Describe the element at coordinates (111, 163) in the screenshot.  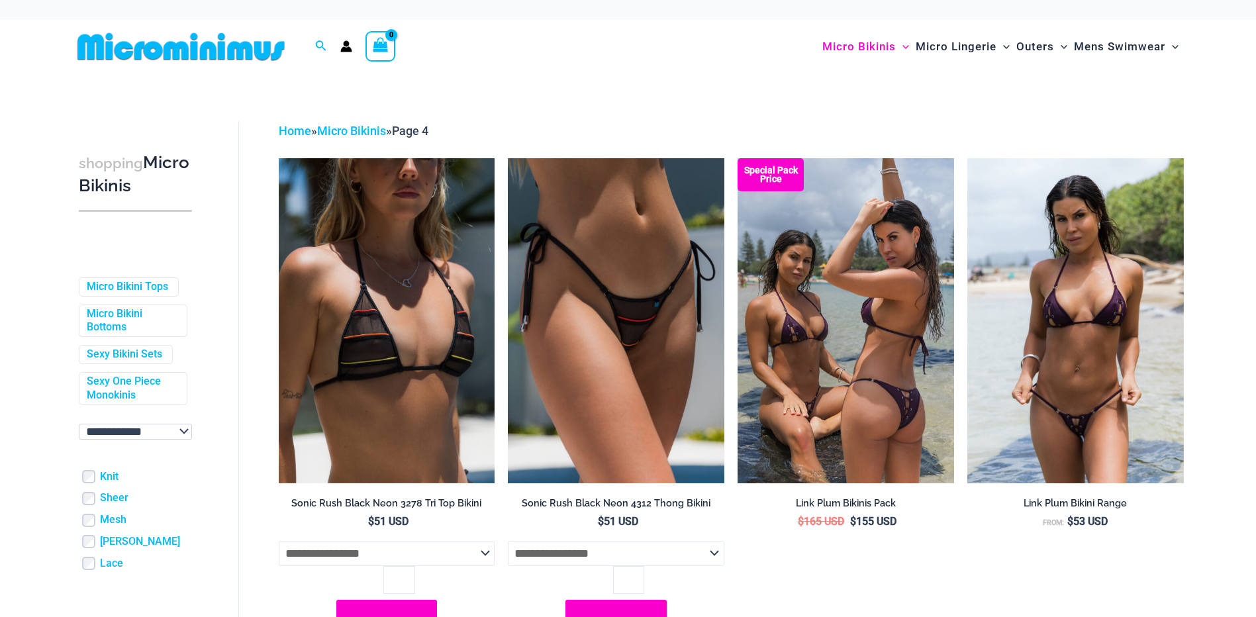
I see `span: shopping` at that location.